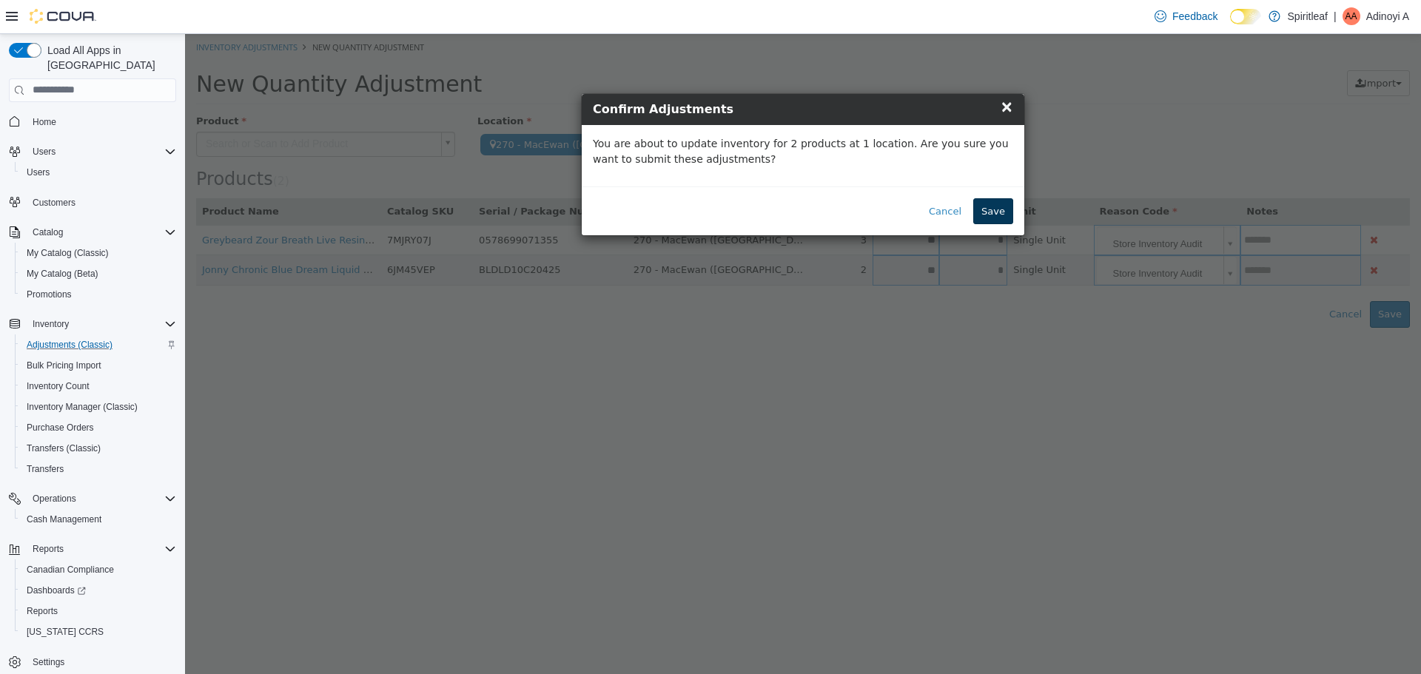 The height and width of the screenshot is (674, 1421). Describe the element at coordinates (808, 178) in the screenshot. I see `button: Save` at that location.